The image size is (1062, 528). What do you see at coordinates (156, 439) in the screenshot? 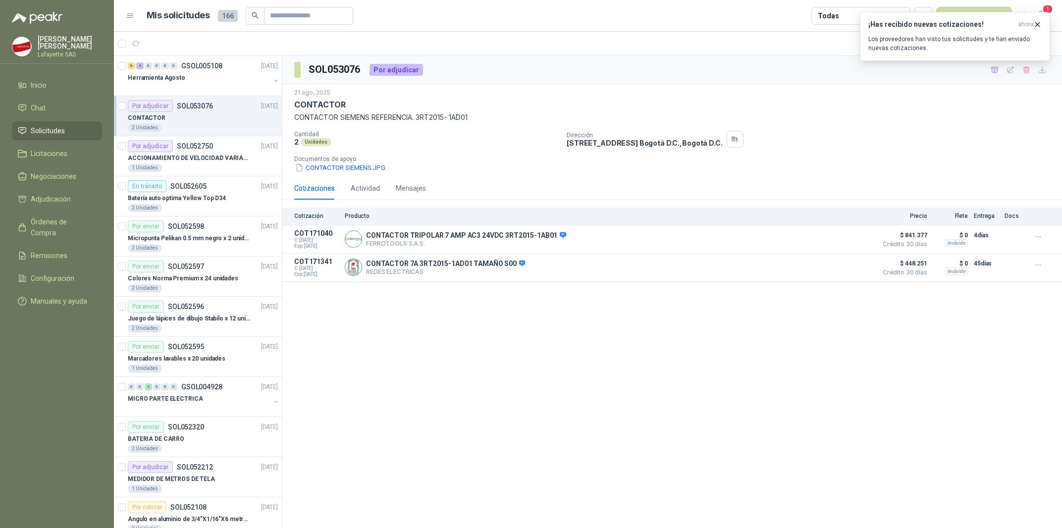
I see `p: BATERIA DE CARRO` at bounding box center [156, 439].